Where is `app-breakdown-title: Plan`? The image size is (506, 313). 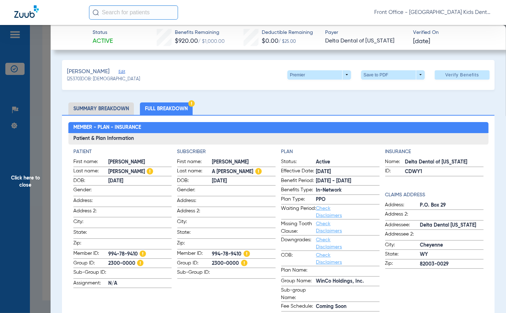
app-breakdown-title: Plan is located at coordinates (331, 151).